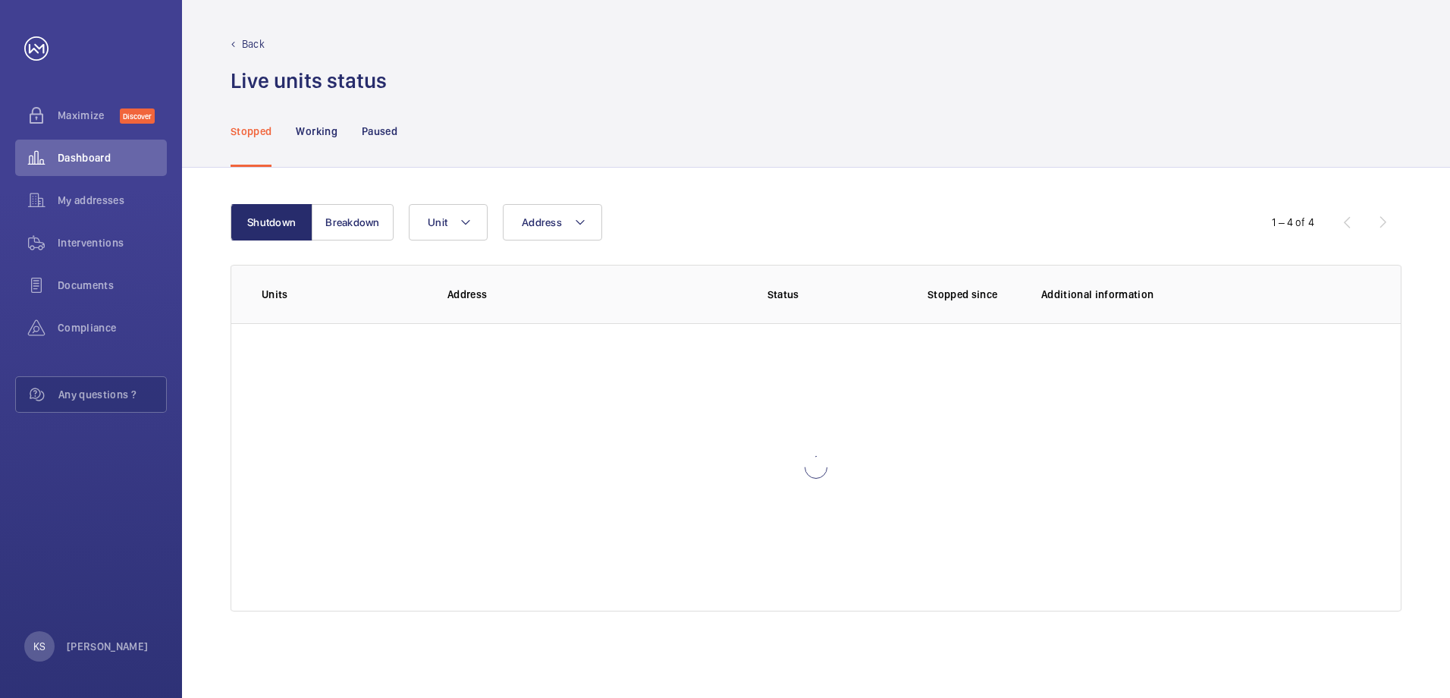  Describe the element at coordinates (112, 328) in the screenshot. I see `span: Compliance` at that location.